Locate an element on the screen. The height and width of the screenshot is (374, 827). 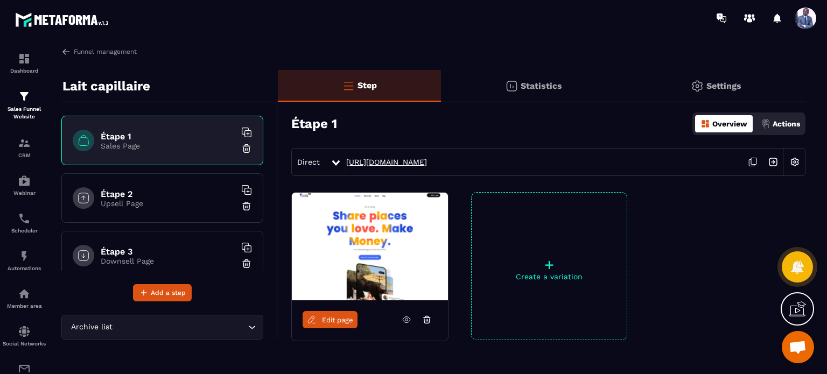
img: setting-gr.5f69749f.svg is located at coordinates (697, 86).